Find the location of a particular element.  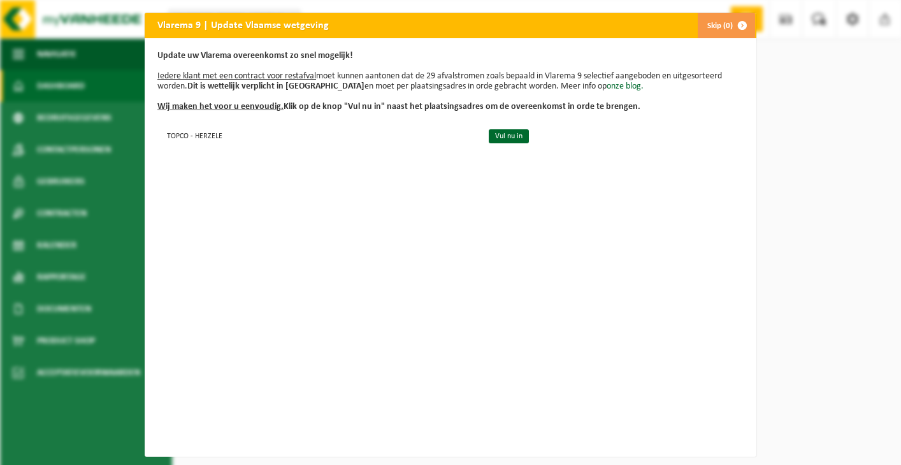

td: TOPCO - HERZELE is located at coordinates (317, 135).